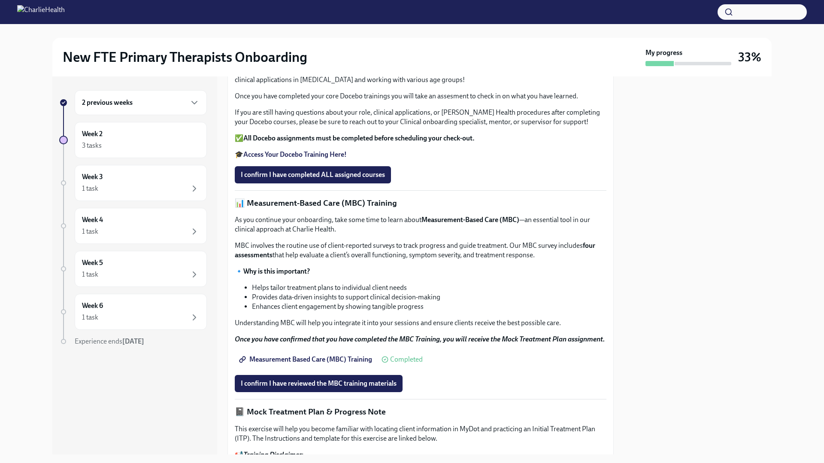 The width and height of the screenshot is (824, 463). What do you see at coordinates (273, 454) in the screenshot?
I see `strong: Training Disclaimer` at bounding box center [273, 454].